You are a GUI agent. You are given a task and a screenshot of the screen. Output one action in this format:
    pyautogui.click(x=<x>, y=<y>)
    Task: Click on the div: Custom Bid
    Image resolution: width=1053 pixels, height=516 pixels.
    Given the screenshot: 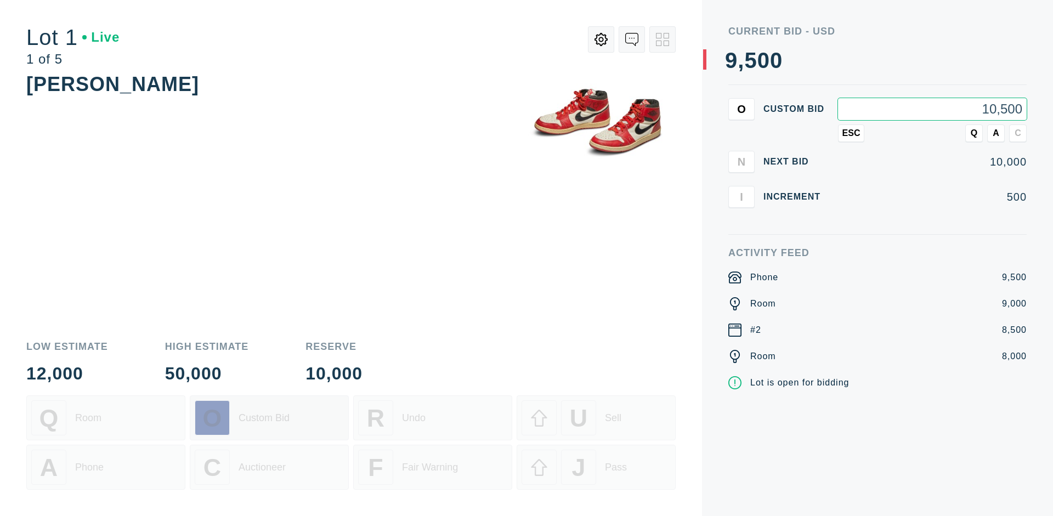 What is the action you would take?
    pyautogui.click(x=264, y=418)
    